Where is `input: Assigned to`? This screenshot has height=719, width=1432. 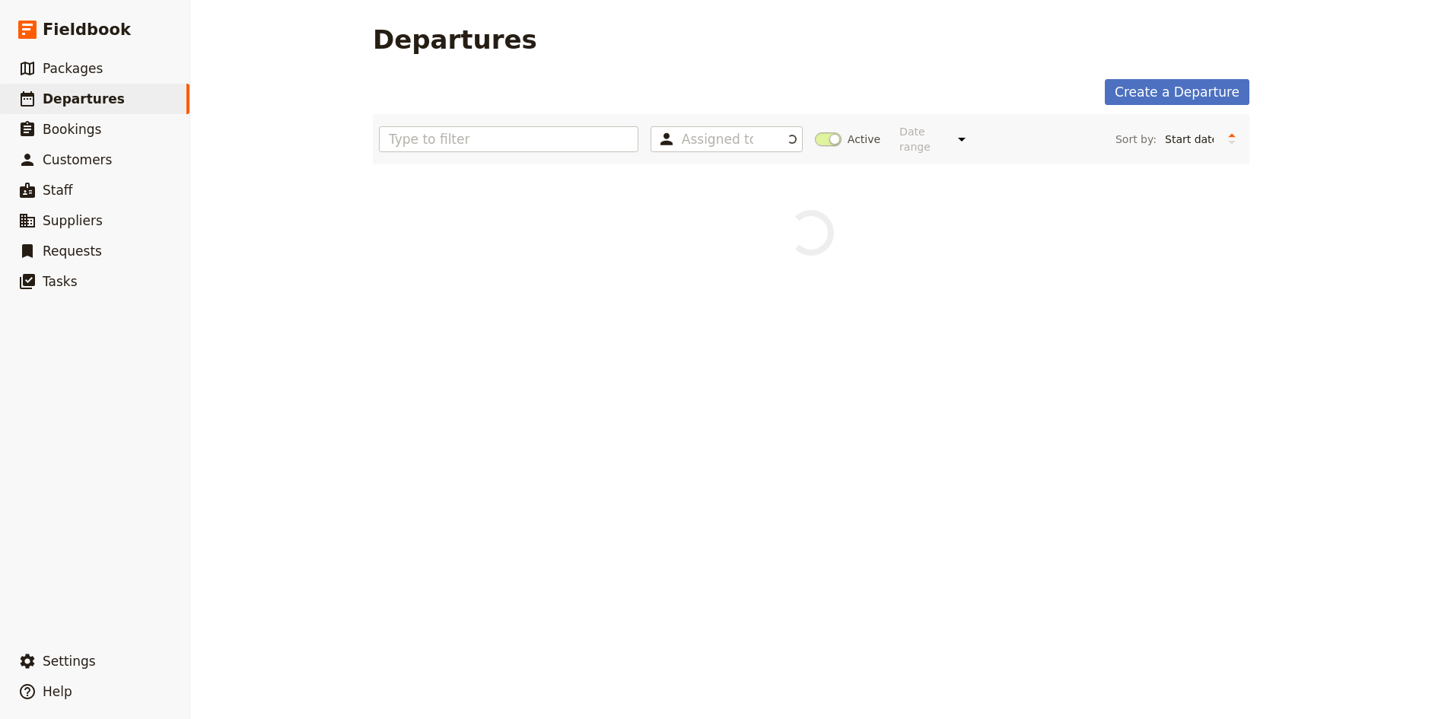
input: Assigned to is located at coordinates (717, 139).